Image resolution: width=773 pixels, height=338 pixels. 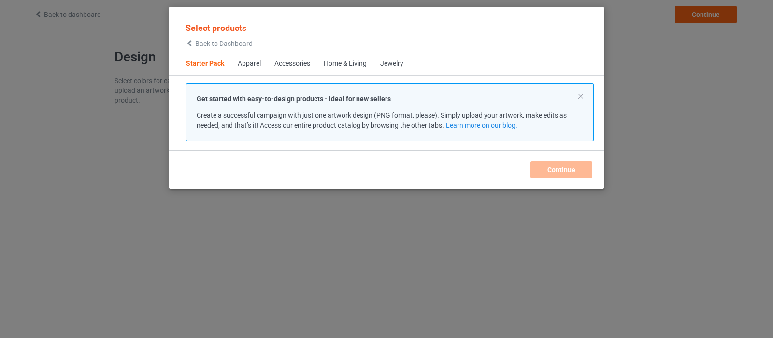 What do you see at coordinates (292, 64) in the screenshot?
I see `div: Accessories` at bounding box center [292, 64].